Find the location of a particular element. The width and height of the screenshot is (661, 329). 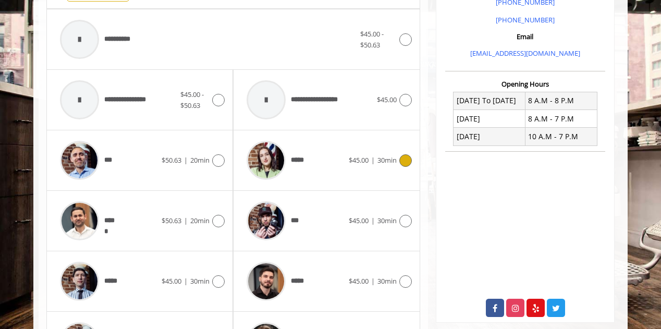

td: 10 A.M - 7 P.M is located at coordinates (561, 137).